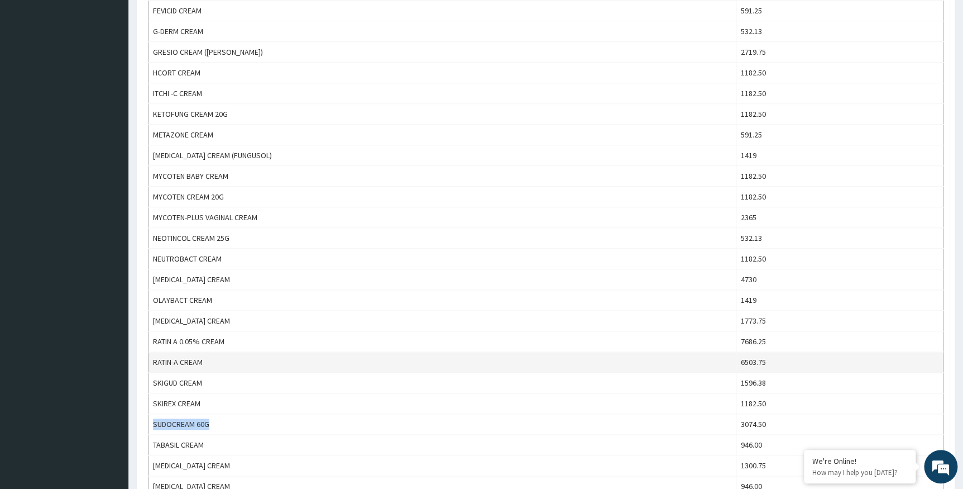  Describe the element at coordinates (442, 382) in the screenshot. I see `td: SKIGUD CREAM` at that location.